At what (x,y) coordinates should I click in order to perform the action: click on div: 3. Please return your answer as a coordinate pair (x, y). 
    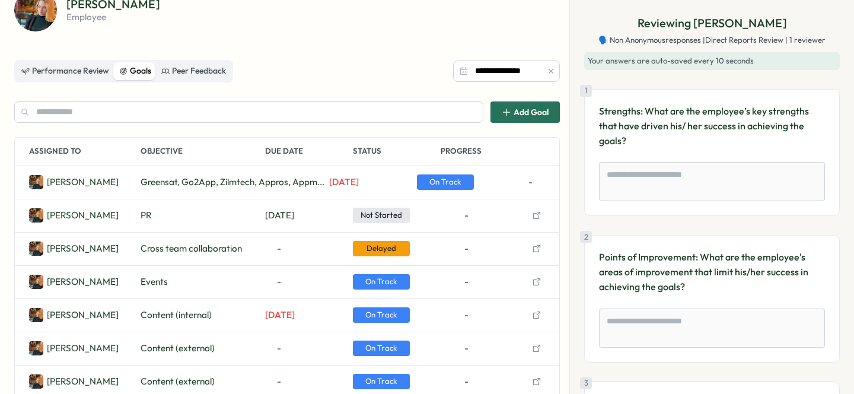
    Looking at the image, I should click on (586, 383).